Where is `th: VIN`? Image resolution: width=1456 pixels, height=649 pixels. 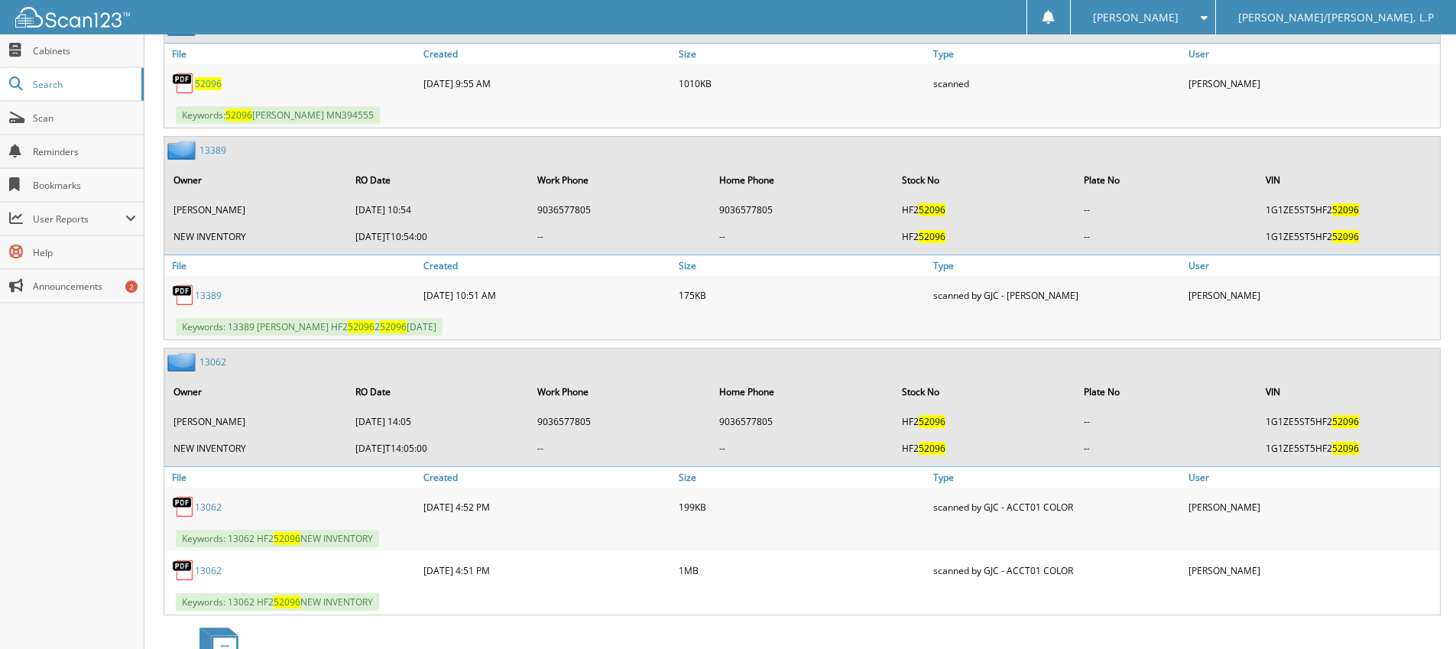 th: VIN is located at coordinates (1348, 180).